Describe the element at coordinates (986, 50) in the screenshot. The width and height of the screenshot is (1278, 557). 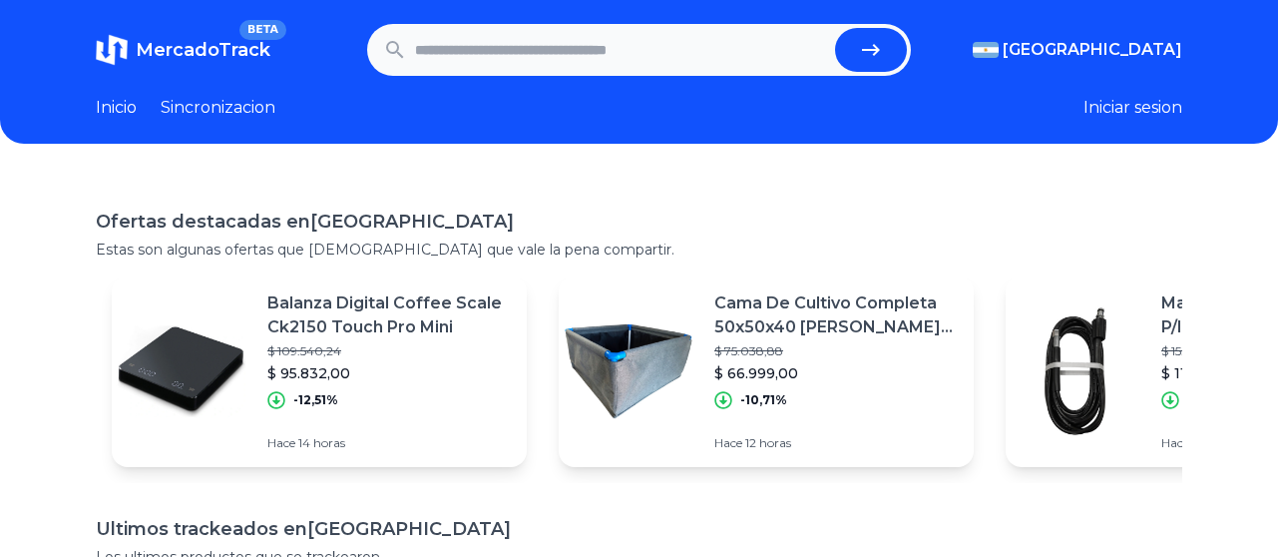
I see `img: Argentina` at that location.